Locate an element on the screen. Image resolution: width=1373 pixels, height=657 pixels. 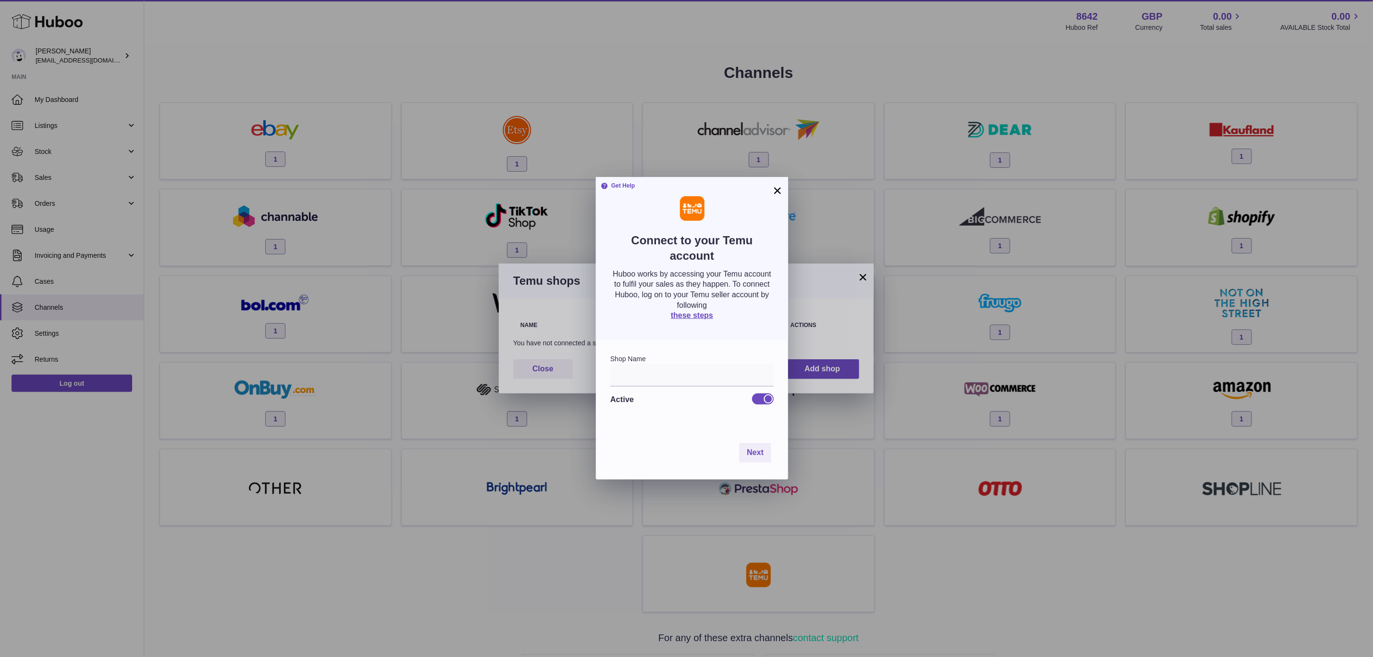
span: Next is located at coordinates (755, 452).